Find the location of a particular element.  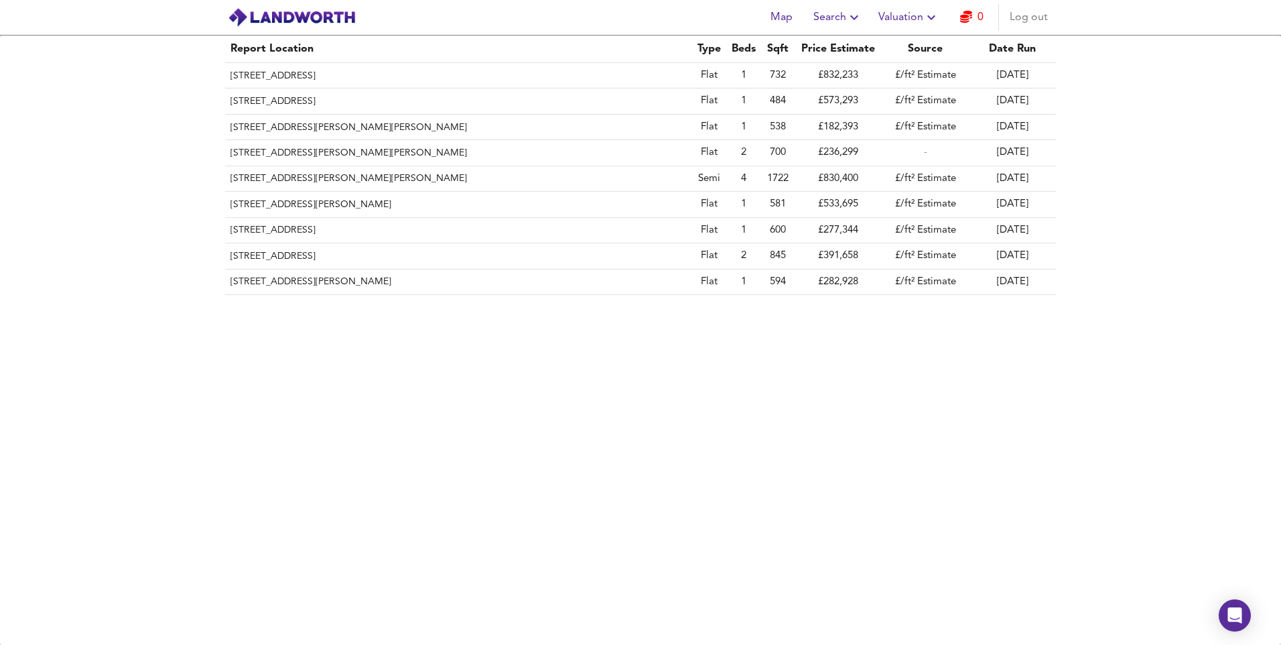

td: 4 is located at coordinates (744, 179).